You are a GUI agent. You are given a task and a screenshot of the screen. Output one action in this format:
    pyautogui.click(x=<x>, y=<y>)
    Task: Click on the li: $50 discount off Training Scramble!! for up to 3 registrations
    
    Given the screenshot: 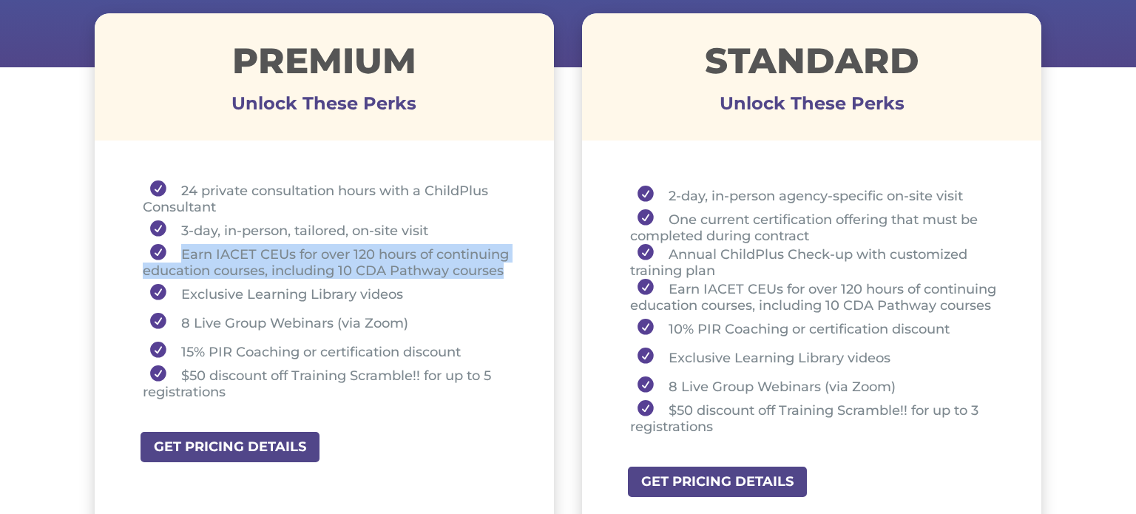 What is the action you would take?
    pyautogui.click(x=817, y=417)
    